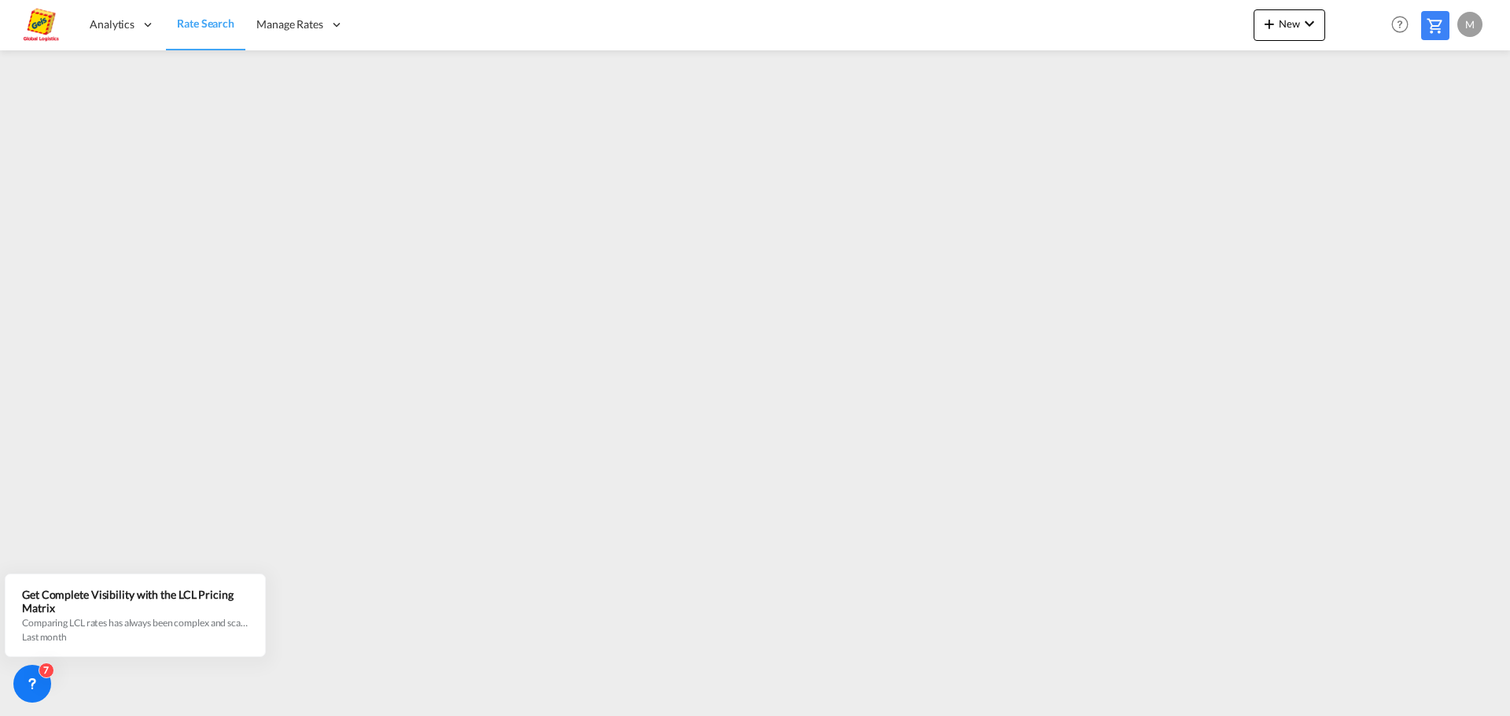 This screenshot has height=716, width=1510. Describe the element at coordinates (1309, 24) in the screenshot. I see `md-icon: icon-chevron-down` at that location.